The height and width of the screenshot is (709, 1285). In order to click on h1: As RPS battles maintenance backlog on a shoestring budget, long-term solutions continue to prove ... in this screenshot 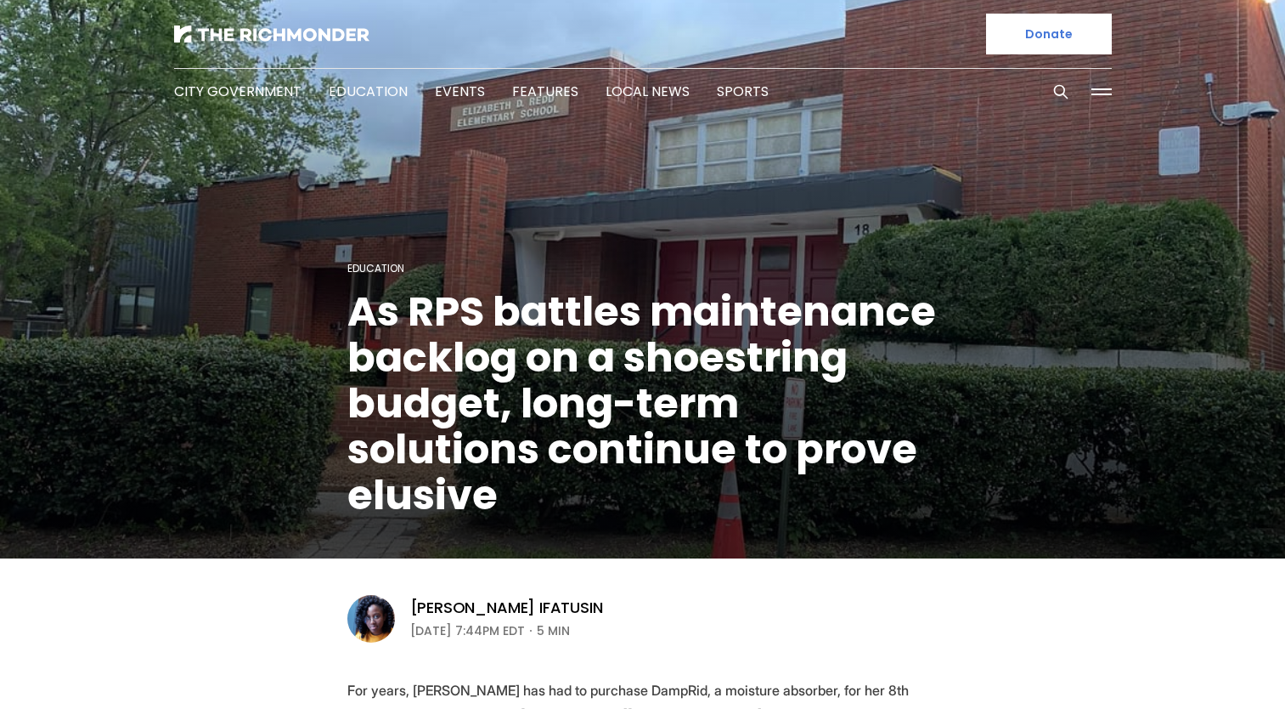, I will do `click(643, 404)`.